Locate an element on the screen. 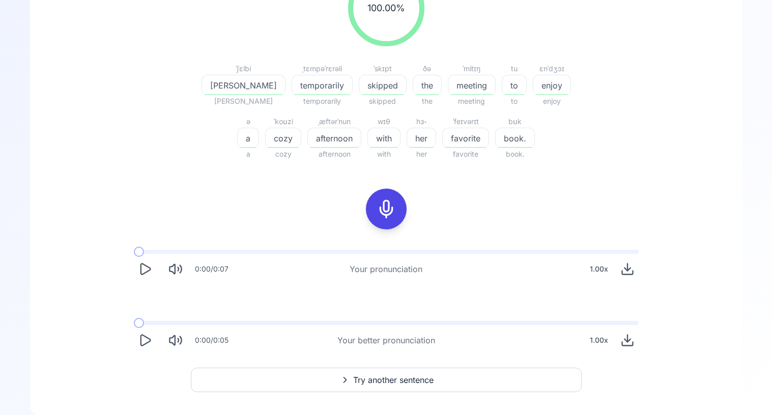 Image resolution: width=772 pixels, height=415 pixels. div: ɛnˈdʒɔɪ is located at coordinates (551, 69).